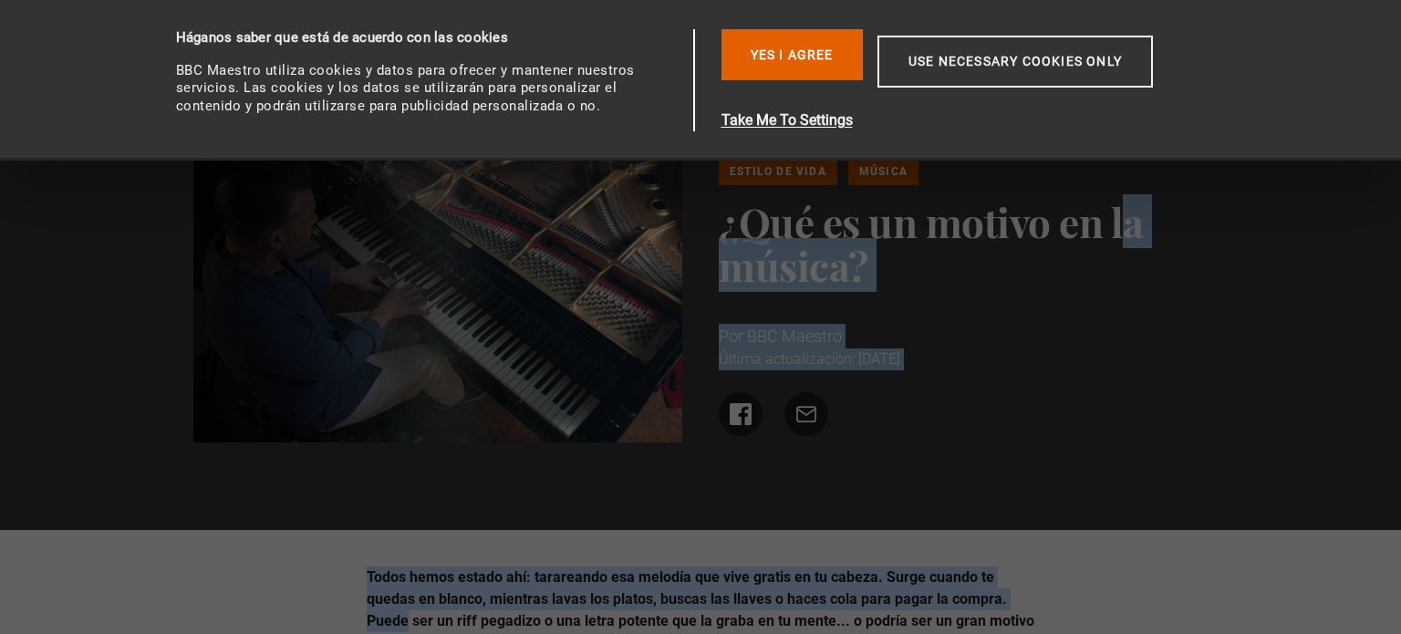 The image size is (1401, 634). What do you see at coordinates (980, 120) in the screenshot?
I see `button: Take Me To Settings` at bounding box center [980, 120].